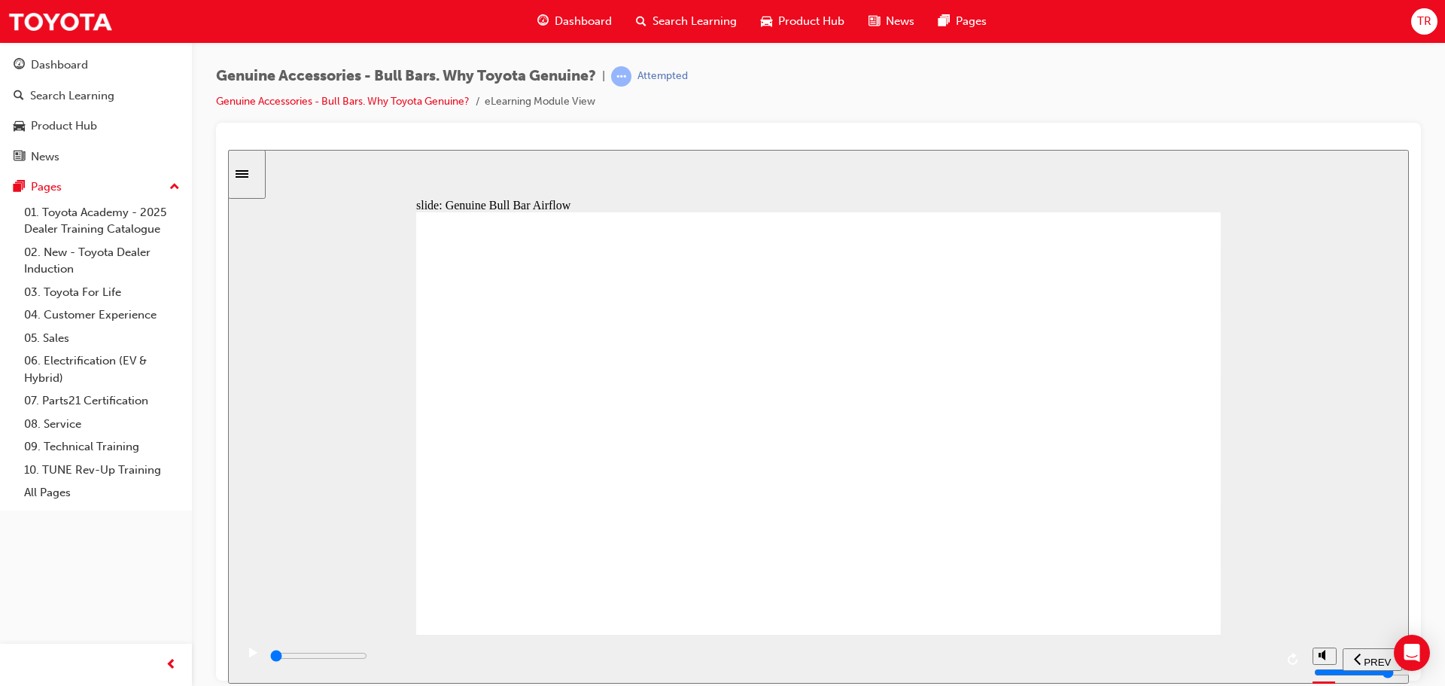 This screenshot has height=686, width=1445. What do you see at coordinates (96, 126) in the screenshot?
I see `a: Product Hub` at bounding box center [96, 126].